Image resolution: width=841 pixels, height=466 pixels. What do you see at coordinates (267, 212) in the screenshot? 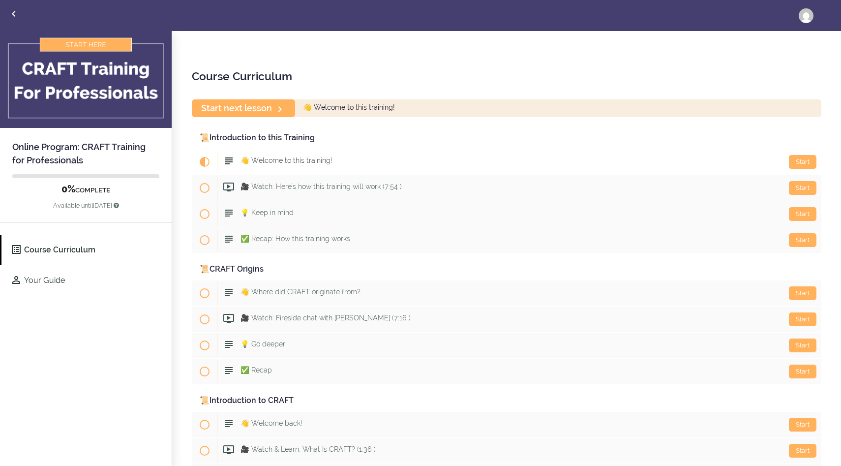
I see `span: 💡 Keep in mind` at bounding box center [267, 212].